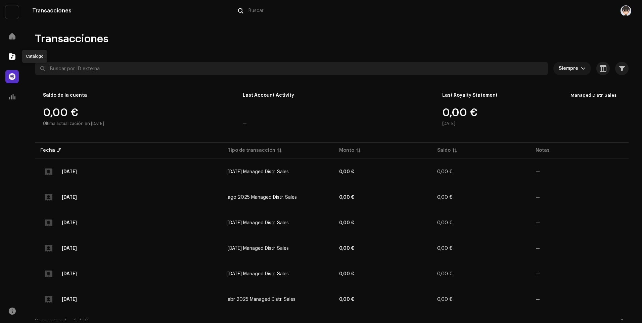  Describe the element at coordinates (626, 11) in the screenshot. I see `img: 68986b7d-2e1a-4819-8509-2b08944eb690` at that location.